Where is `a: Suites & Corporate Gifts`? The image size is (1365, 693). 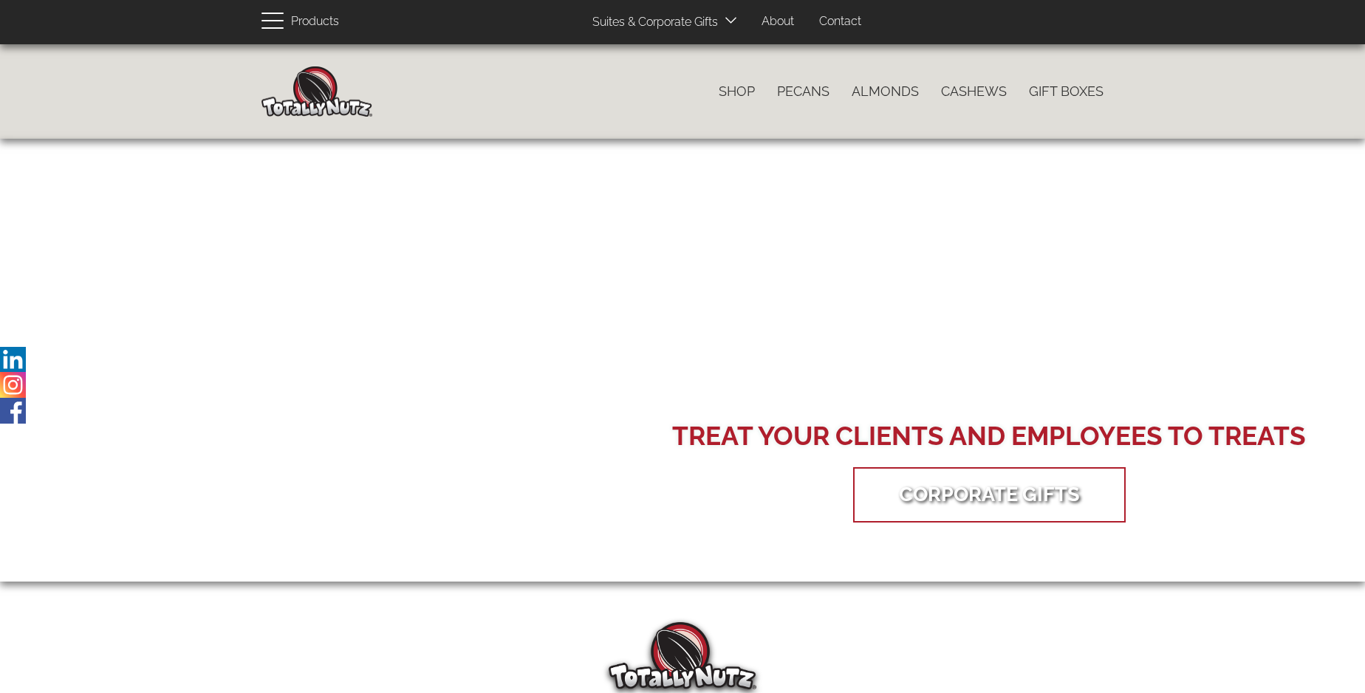
a: Suites & Corporate Gifts is located at coordinates (651, 22).